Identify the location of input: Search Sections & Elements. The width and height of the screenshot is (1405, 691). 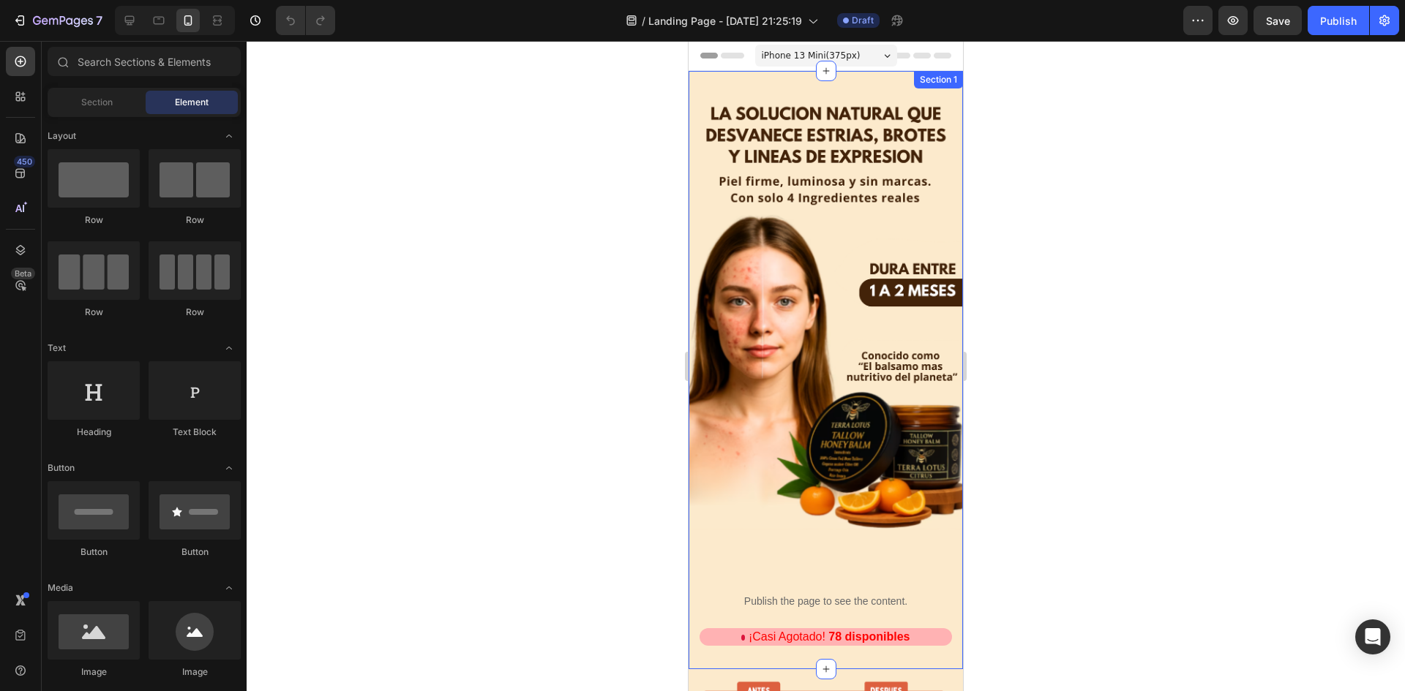
(144, 61).